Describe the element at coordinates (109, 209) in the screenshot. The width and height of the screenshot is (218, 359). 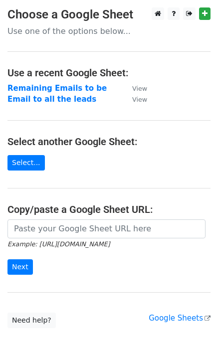
I see `h4: Copy/paste a Google Sheet URL:` at that location.